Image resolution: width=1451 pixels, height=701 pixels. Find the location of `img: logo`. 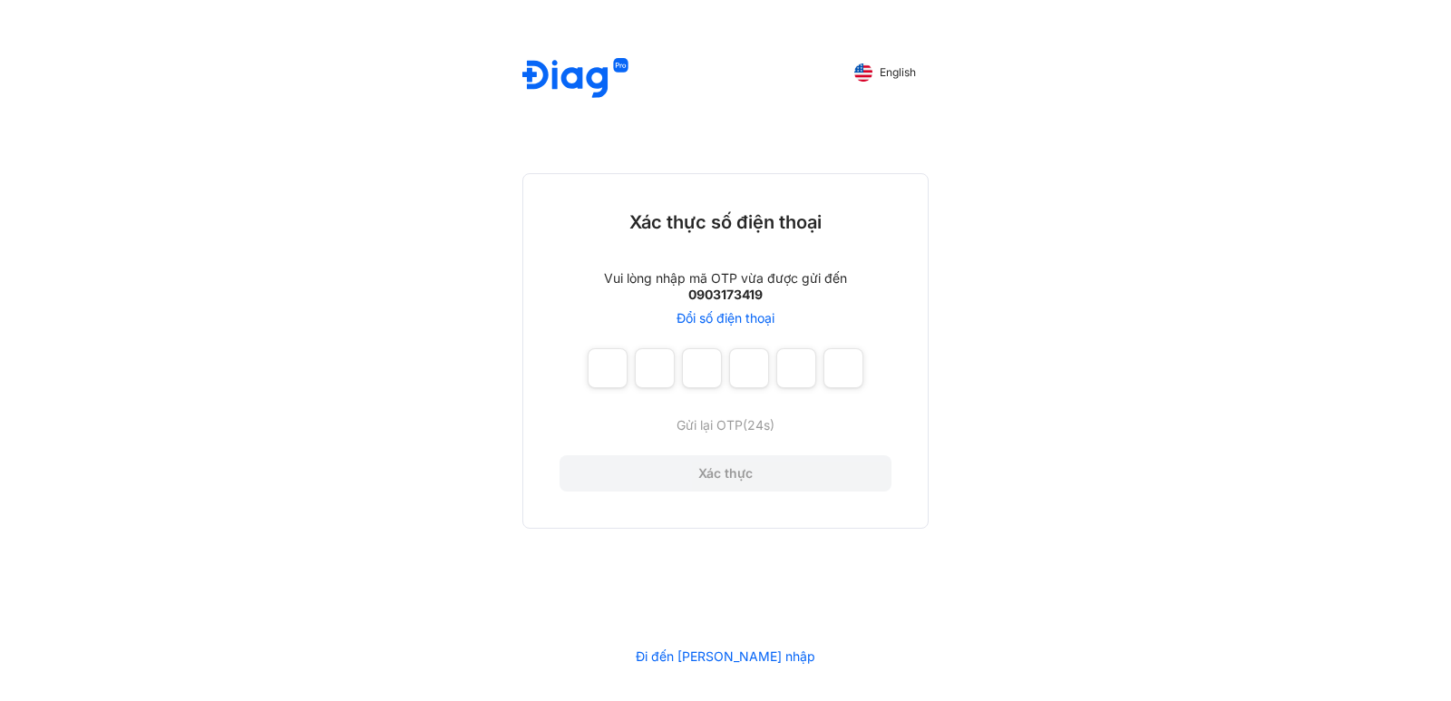

img: logo is located at coordinates (575, 79).